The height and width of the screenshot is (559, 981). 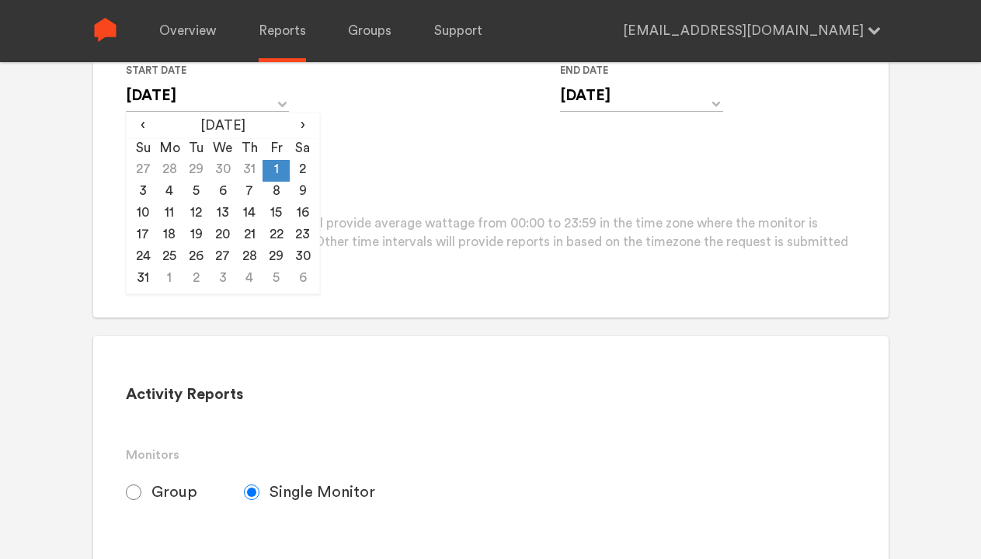 What do you see at coordinates (490, 395) in the screenshot?
I see `h2: Activity Reports` at bounding box center [490, 395].